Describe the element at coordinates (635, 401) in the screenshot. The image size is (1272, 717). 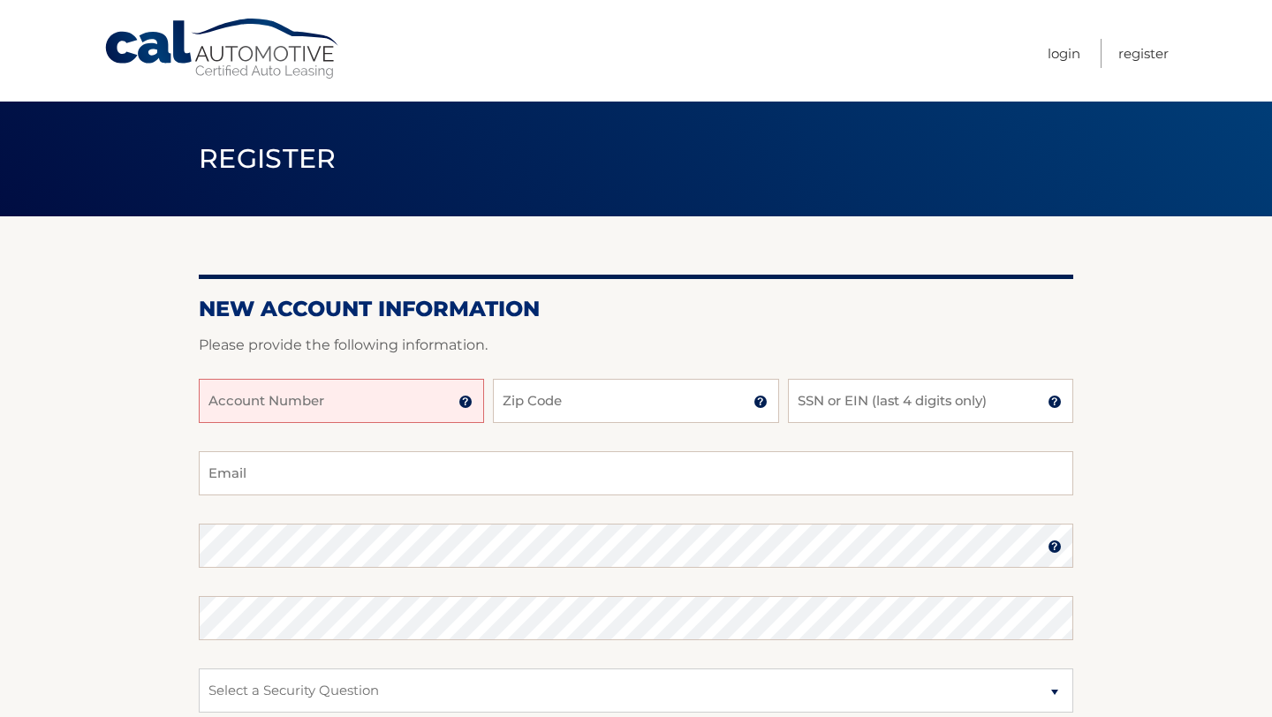
I see `input: Zip Code` at that location.